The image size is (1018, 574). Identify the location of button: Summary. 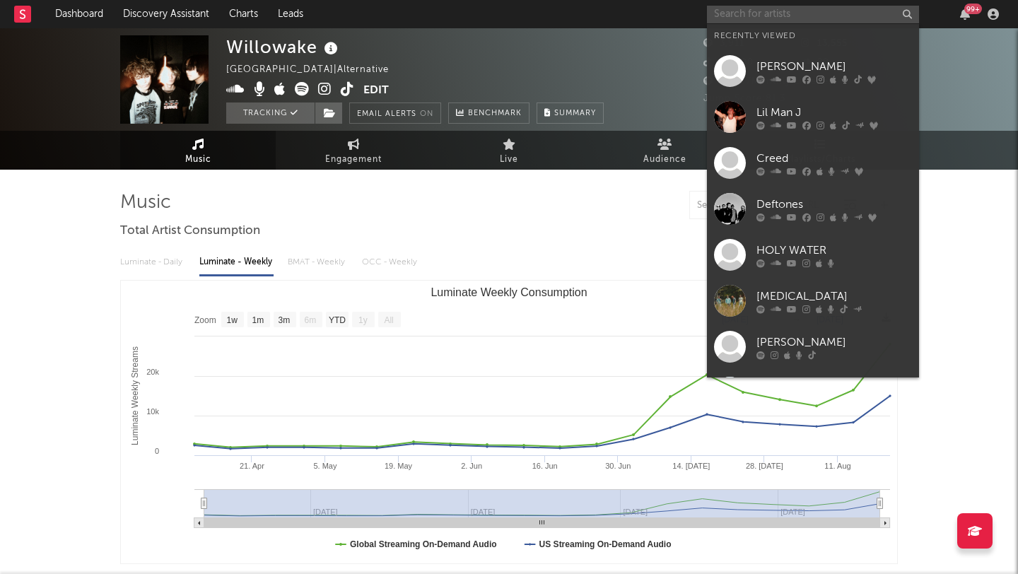
(570, 113).